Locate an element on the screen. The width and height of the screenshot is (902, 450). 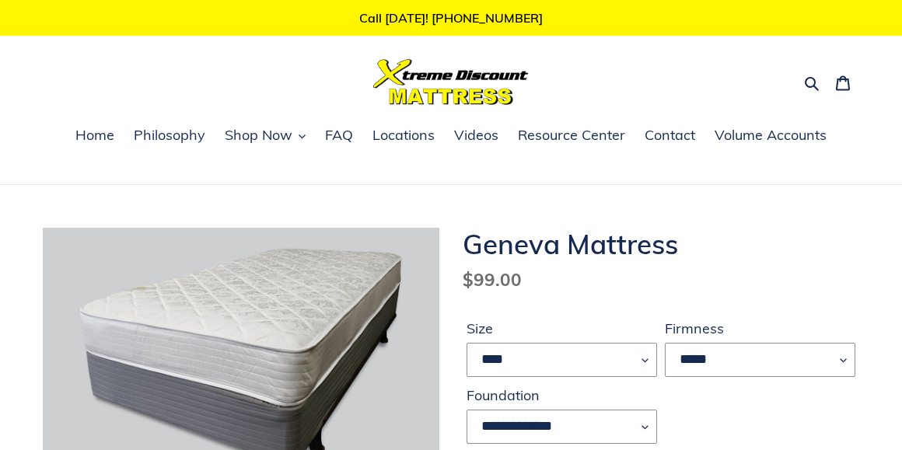
label: Foundation is located at coordinates (562, 395).